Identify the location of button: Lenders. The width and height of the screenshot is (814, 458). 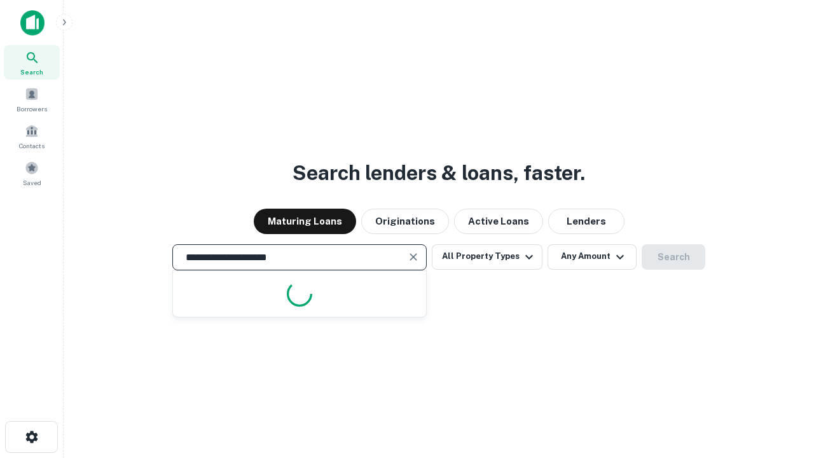
(587, 221).